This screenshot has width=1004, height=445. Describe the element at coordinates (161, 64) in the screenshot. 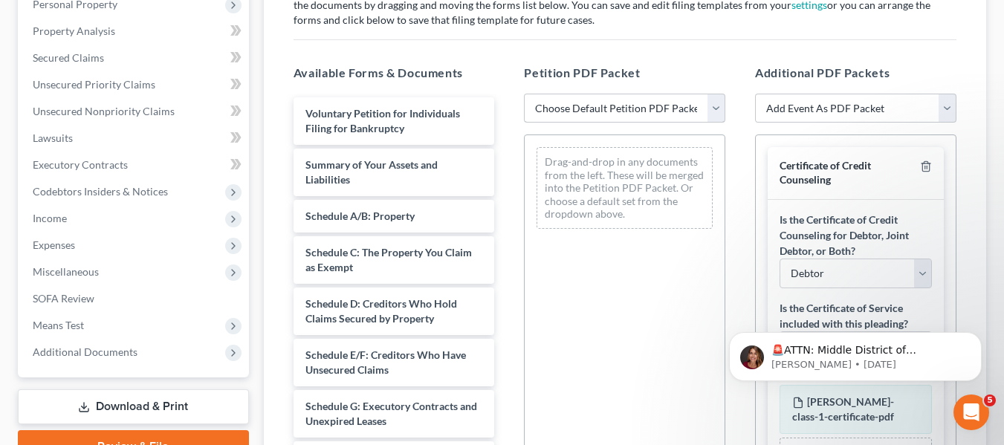

I see `p: Message from Katie, sent 5d ago` at that location.